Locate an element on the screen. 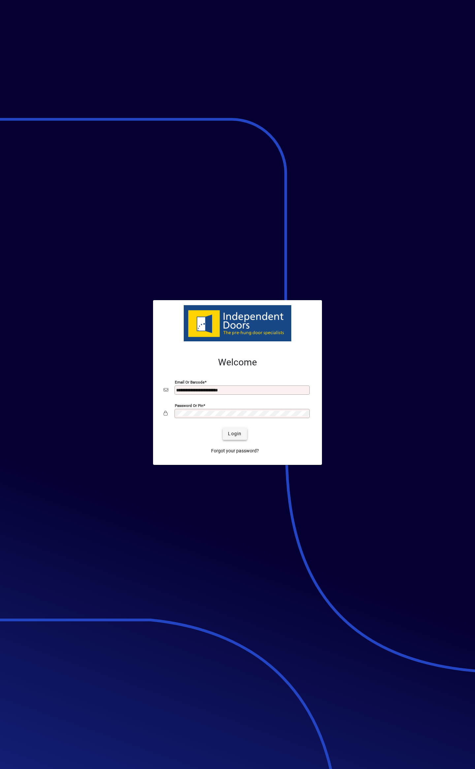  span: Forgot your password? is located at coordinates (235, 451).